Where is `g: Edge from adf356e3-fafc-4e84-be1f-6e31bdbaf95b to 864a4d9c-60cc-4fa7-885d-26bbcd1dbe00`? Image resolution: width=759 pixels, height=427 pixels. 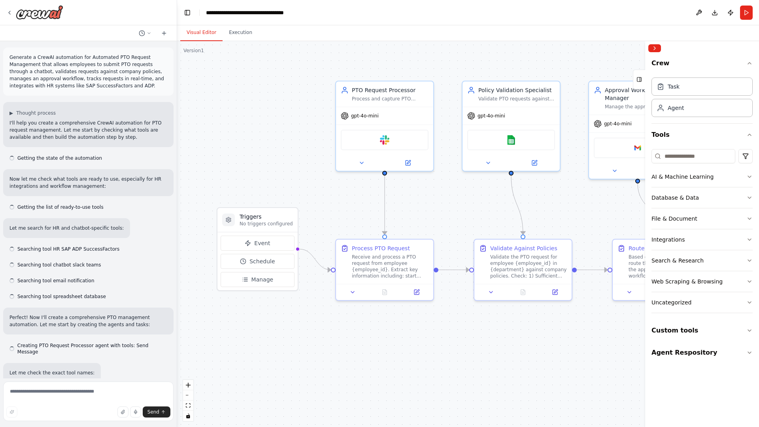
g: Edge from adf356e3-fafc-4e84-be1f-6e31bdbaf95b to 864a4d9c-60cc-4fa7-885d-26bbcd1dbe00 is located at coordinates (454, 270).